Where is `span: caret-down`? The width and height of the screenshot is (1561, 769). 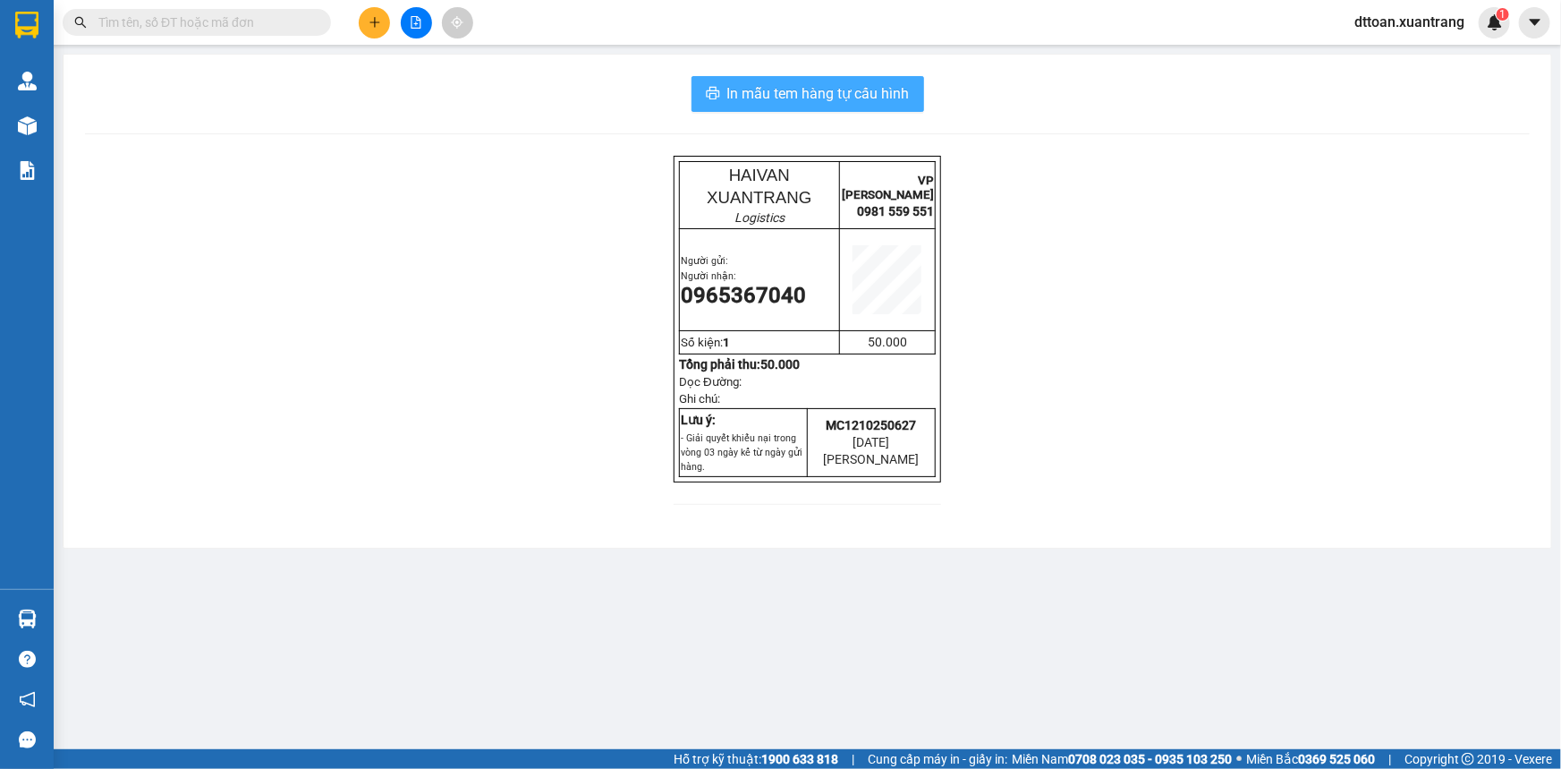 span: caret-down is located at coordinates (1535, 22).